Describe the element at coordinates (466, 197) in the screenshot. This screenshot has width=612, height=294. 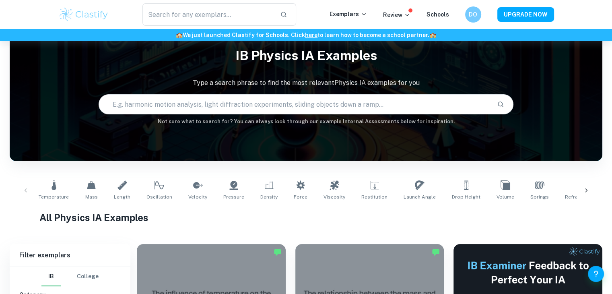
I see `span: Drop Height` at that location.